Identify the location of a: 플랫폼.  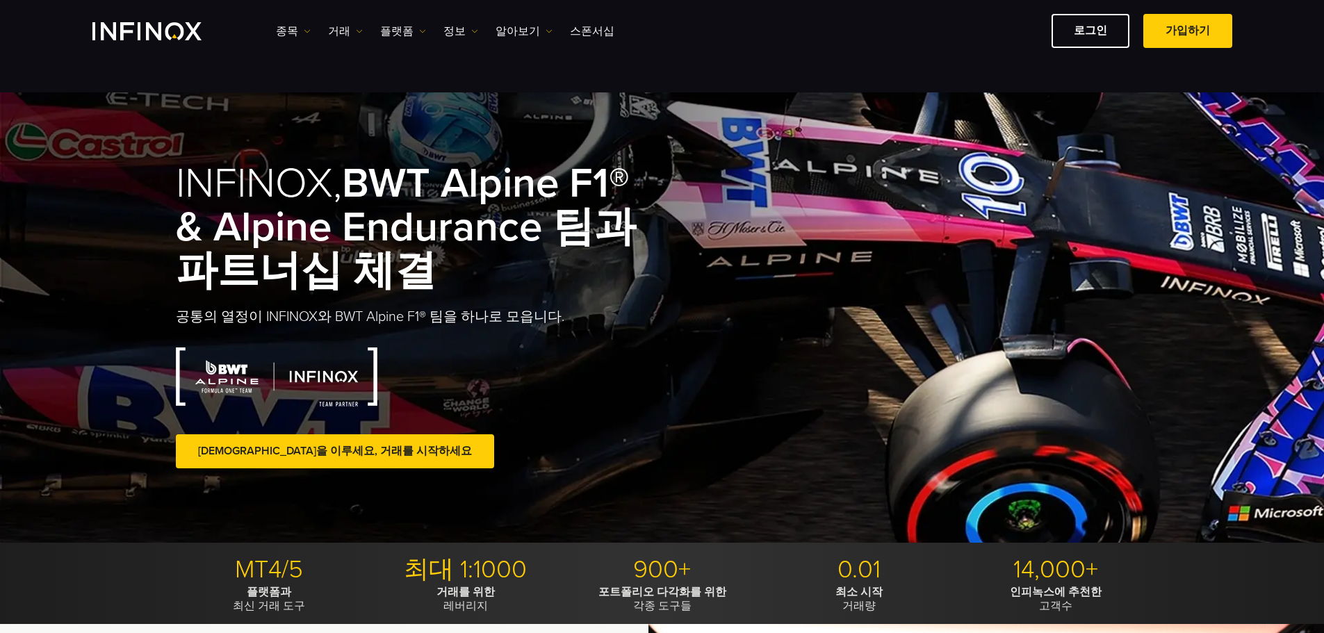
(403, 31).